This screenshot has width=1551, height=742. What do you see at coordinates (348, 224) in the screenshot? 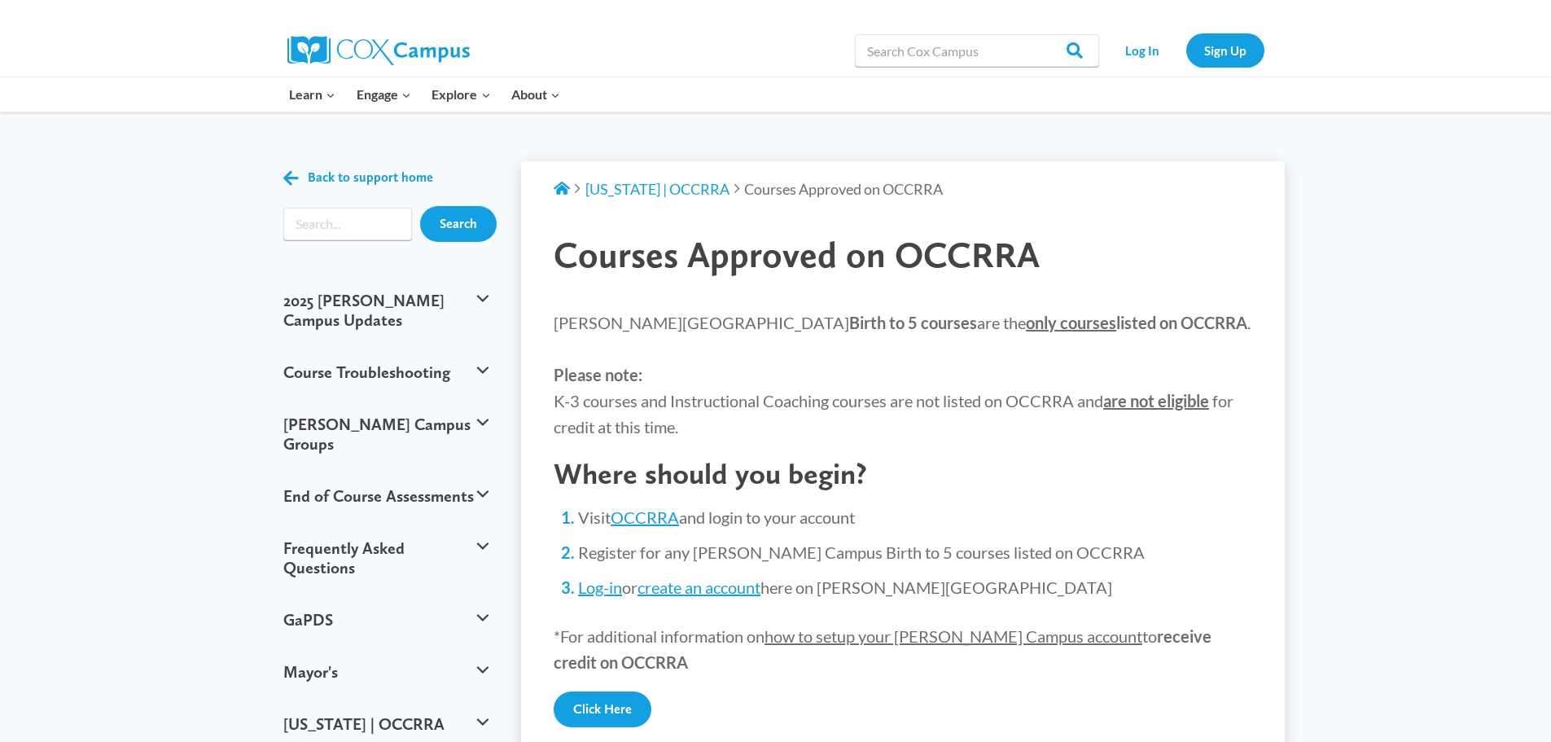
I see `input: Search input` at bounding box center [348, 224].